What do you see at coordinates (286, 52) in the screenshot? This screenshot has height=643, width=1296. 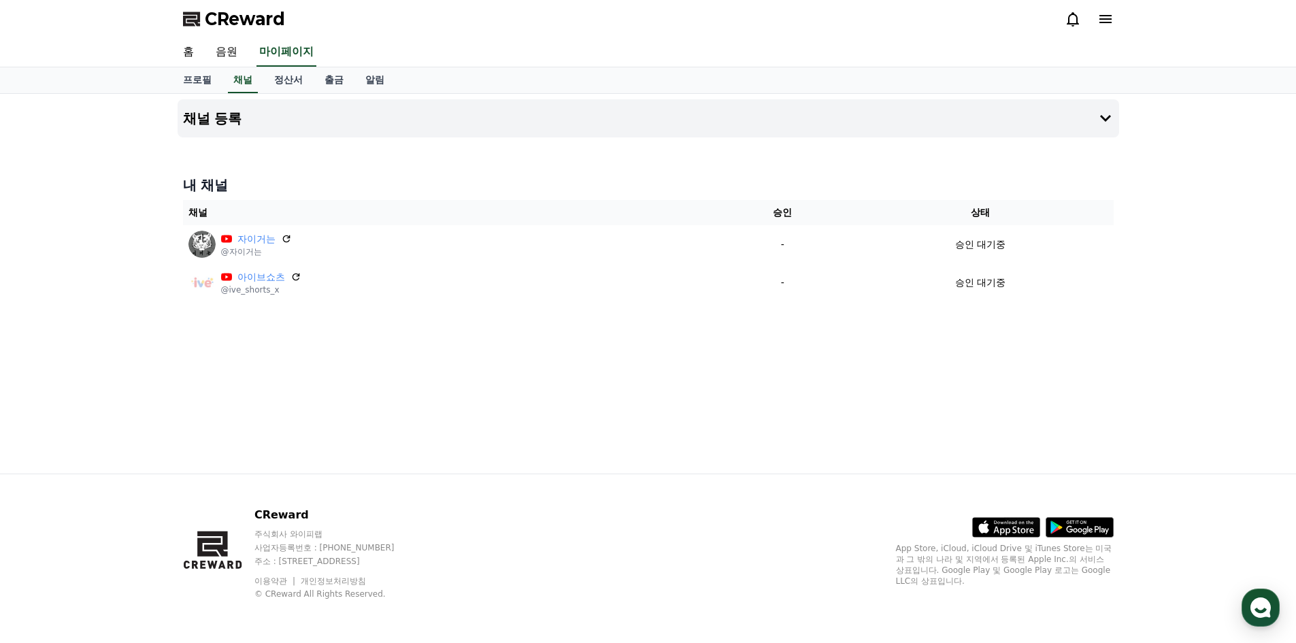 I see `a: 마이페이지` at bounding box center [286, 52].